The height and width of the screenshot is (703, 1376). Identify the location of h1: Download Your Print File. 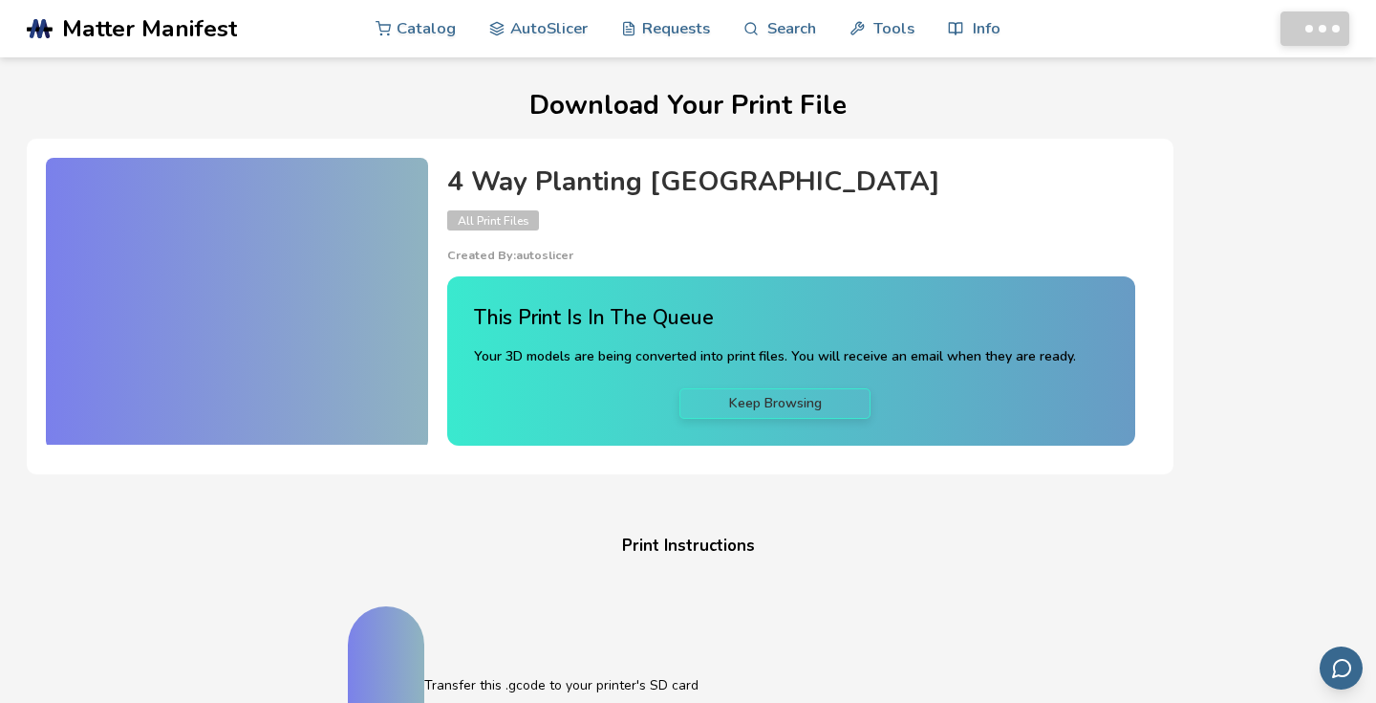
(688, 105).